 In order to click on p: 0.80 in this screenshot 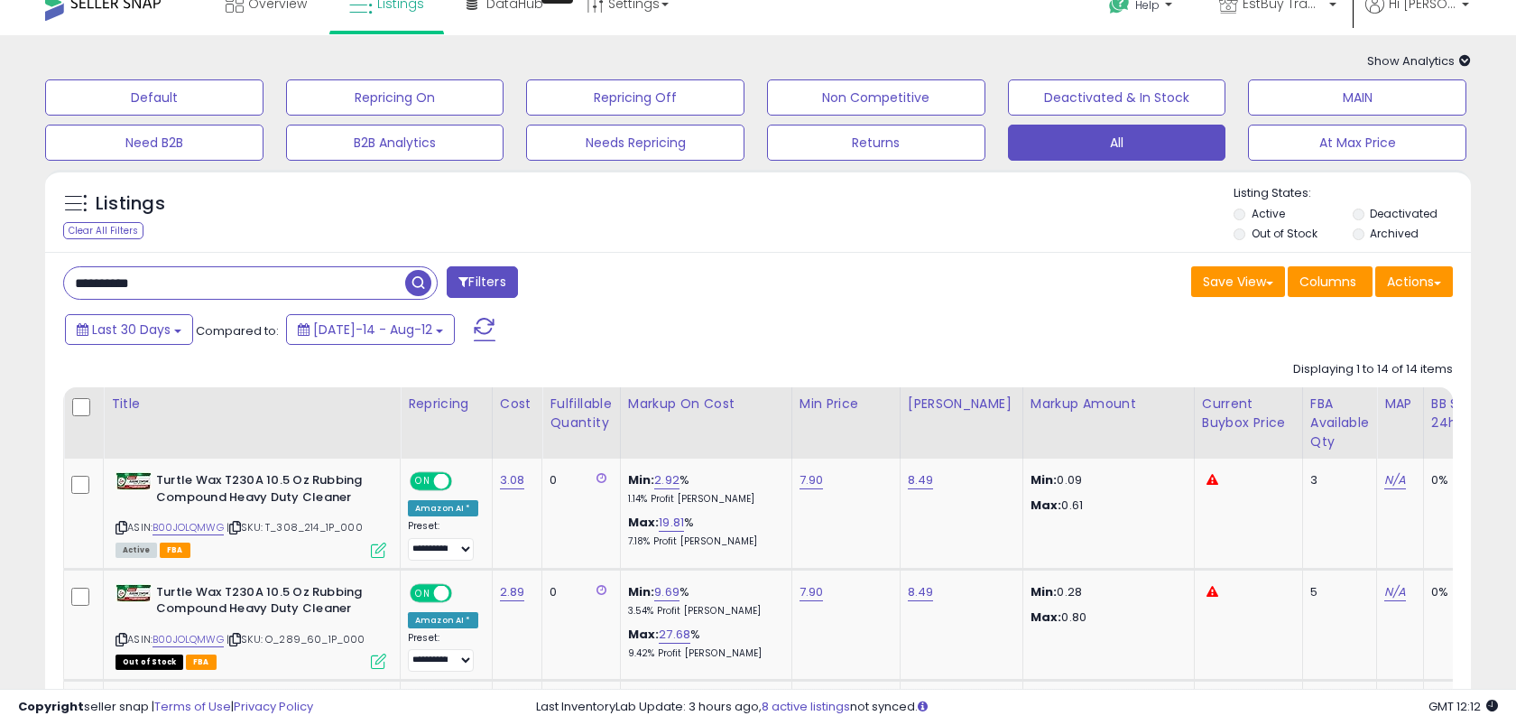, I will do `click(1106, 617)`.